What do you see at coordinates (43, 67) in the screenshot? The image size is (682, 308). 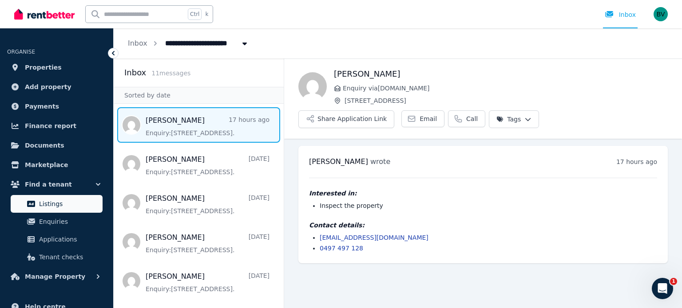 I see `span: Properties` at bounding box center [43, 67].